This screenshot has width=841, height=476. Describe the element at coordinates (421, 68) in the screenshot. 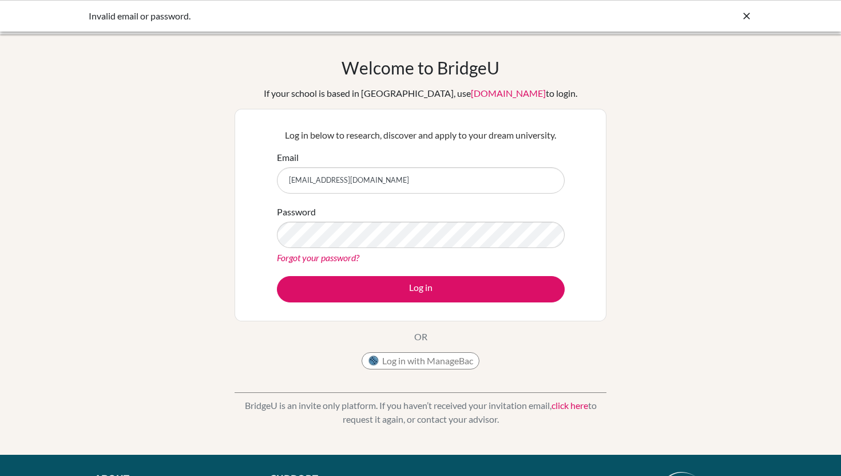

I see `h1: Welcome to BridgeU` at that location.